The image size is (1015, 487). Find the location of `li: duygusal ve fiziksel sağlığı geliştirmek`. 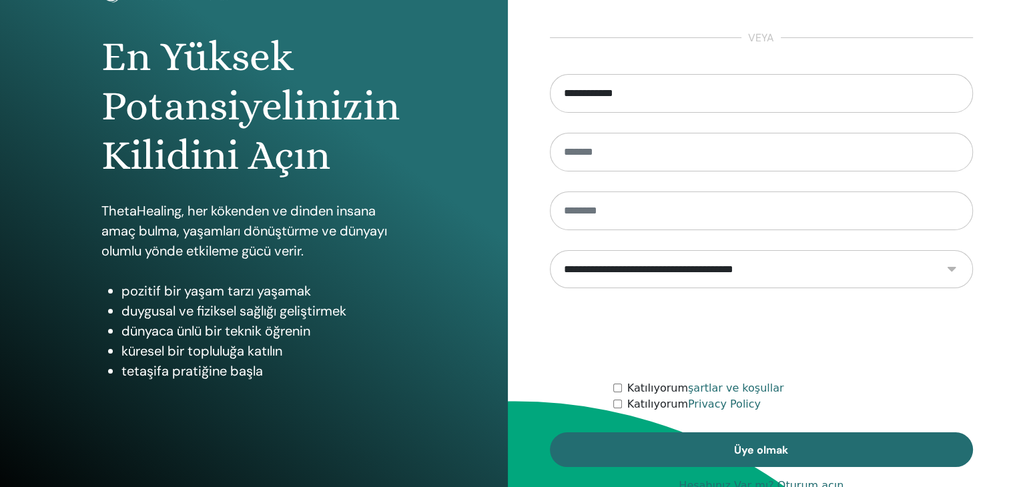

li: duygusal ve fiziksel sağlığı geliştirmek is located at coordinates (264, 311).